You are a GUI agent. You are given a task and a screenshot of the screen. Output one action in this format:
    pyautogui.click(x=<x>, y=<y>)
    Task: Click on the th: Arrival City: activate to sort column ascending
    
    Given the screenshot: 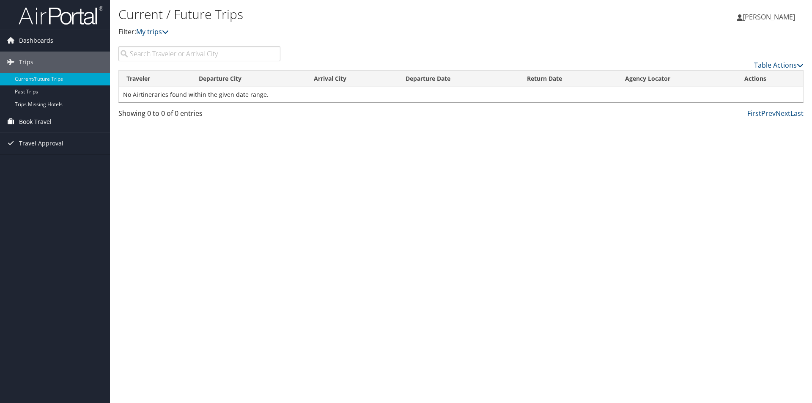 What is the action you would take?
    pyautogui.click(x=352, y=79)
    